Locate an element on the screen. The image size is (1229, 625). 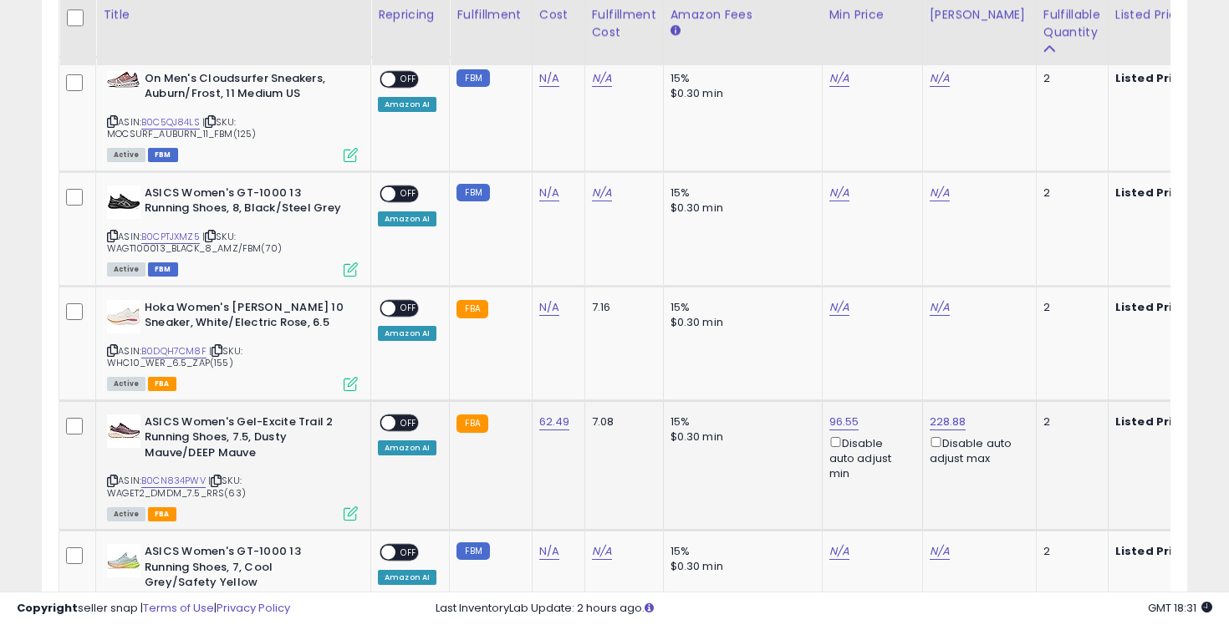
a: B0CPTJXMZ5 is located at coordinates (171, 237).